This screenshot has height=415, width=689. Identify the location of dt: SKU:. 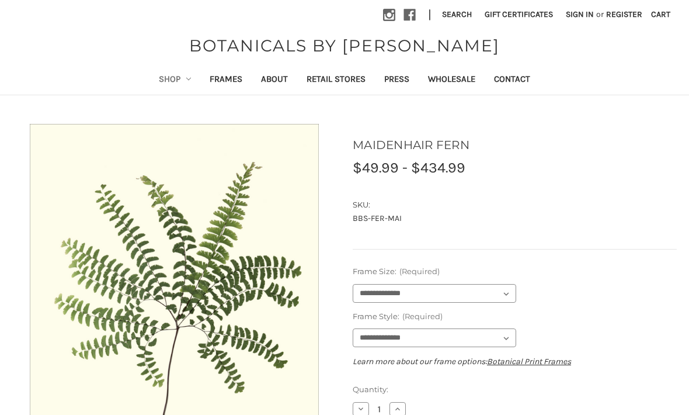
(513, 205).